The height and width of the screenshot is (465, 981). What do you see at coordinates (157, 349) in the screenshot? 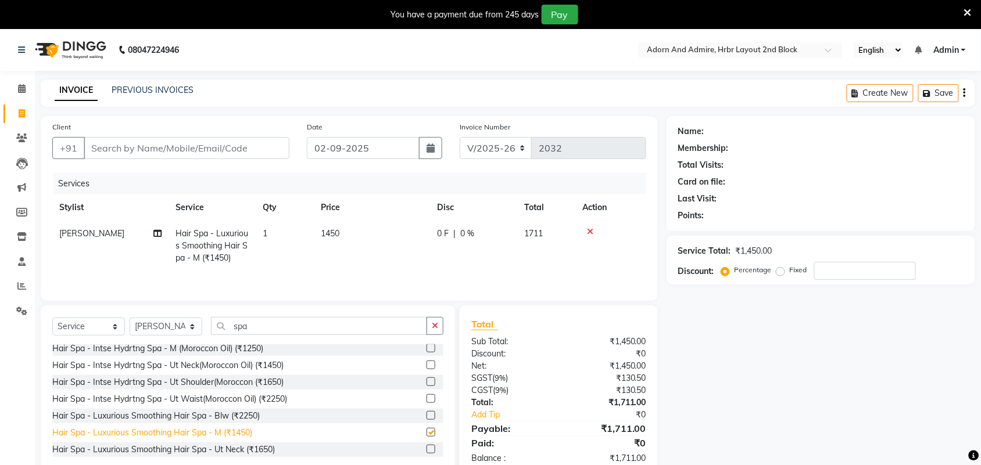
I see `div: Hair Spa - Intse Hydrtng Spa - M (Moroccon Oil) (₹1250)` at bounding box center [157, 349].